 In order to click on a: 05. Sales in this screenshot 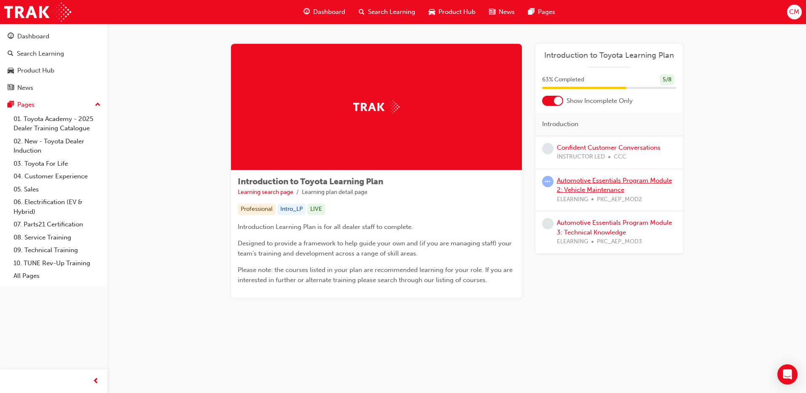, I will do `click(57, 189)`.